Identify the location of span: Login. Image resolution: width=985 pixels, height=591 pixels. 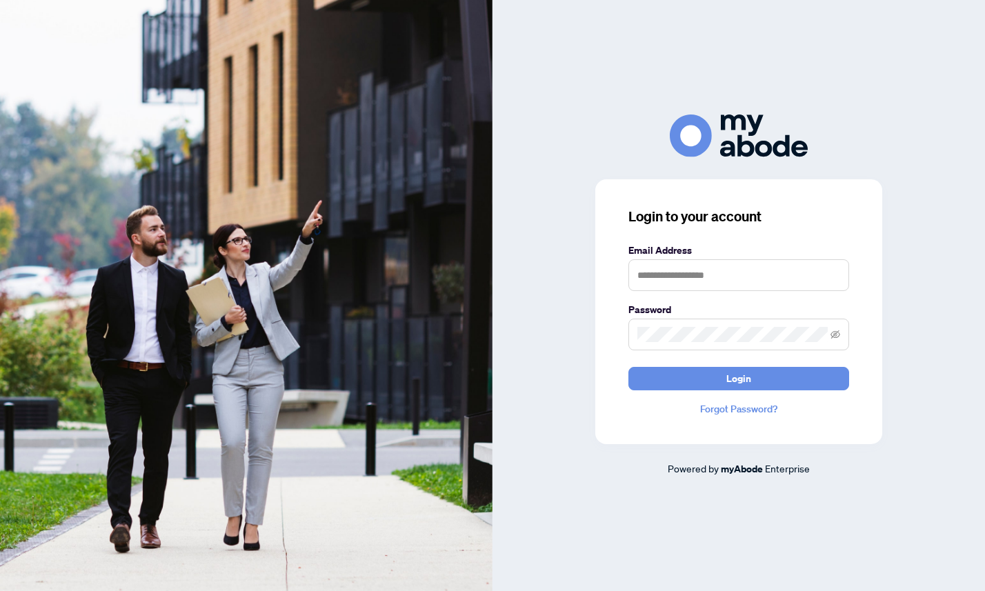
(739, 379).